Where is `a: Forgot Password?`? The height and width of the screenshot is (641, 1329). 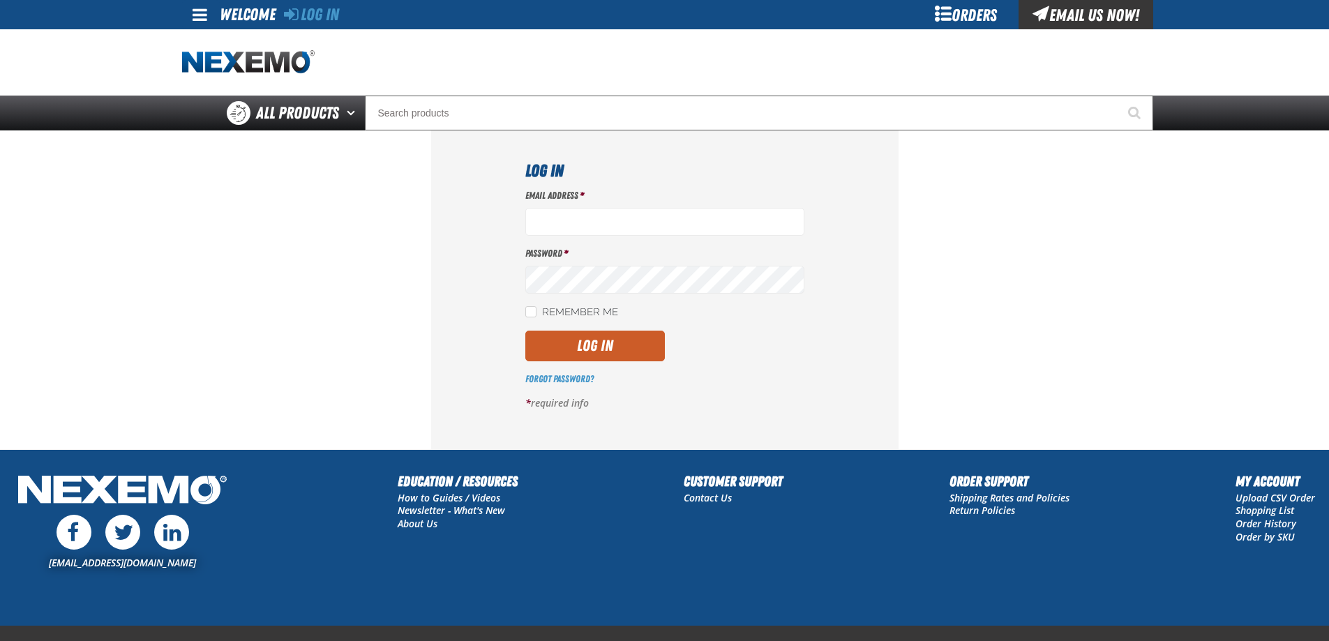
a: Forgot Password? is located at coordinates (560, 379).